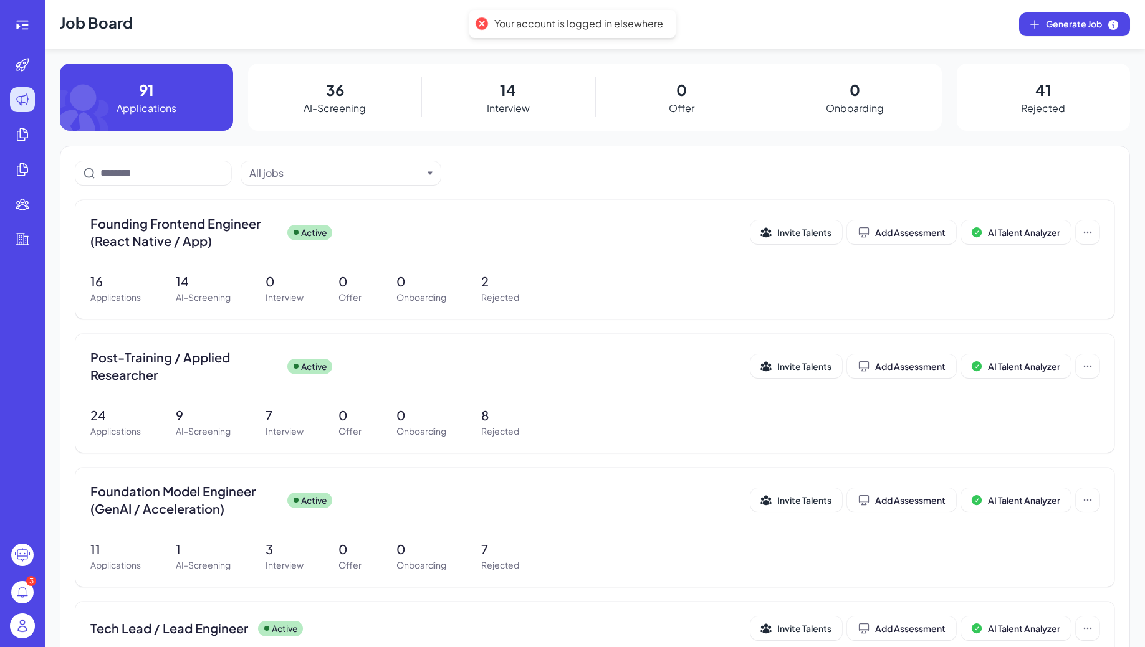 The image size is (1145, 647). Describe the element at coordinates (169, 629) in the screenshot. I see `span: Tech Lead / Lead Engineer` at that location.